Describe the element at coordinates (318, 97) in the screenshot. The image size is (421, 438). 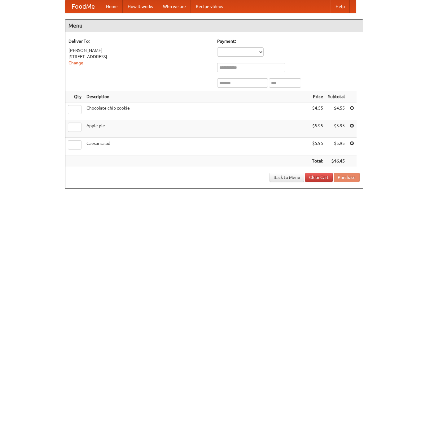
I see `th: Price` at that location.